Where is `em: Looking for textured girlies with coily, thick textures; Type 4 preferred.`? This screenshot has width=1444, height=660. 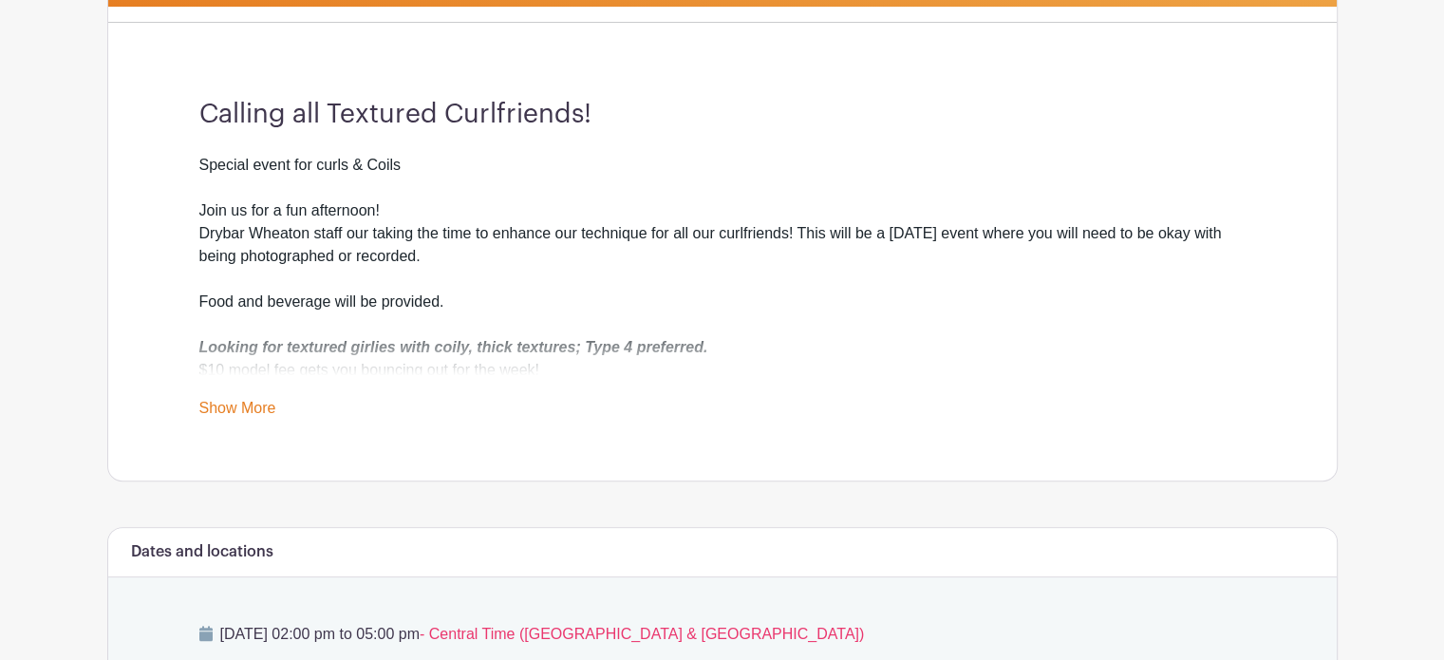
em: Looking for textured girlies with coily, thick textures; Type 4 preferred. is located at coordinates (454, 347).